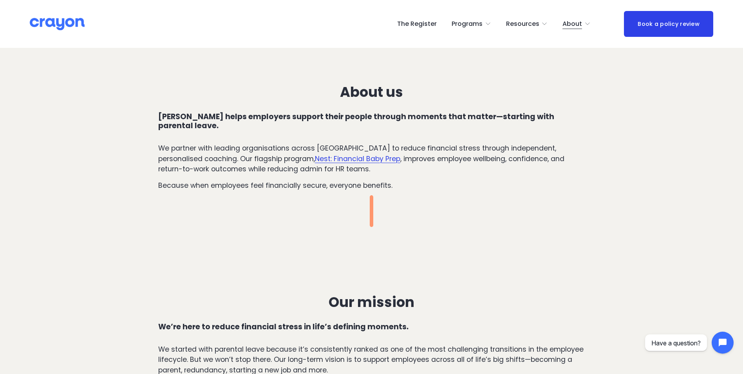 The width and height of the screenshot is (743, 374). Describe the element at coordinates (372, 302) in the screenshot. I see `h3: Our mission` at that location.